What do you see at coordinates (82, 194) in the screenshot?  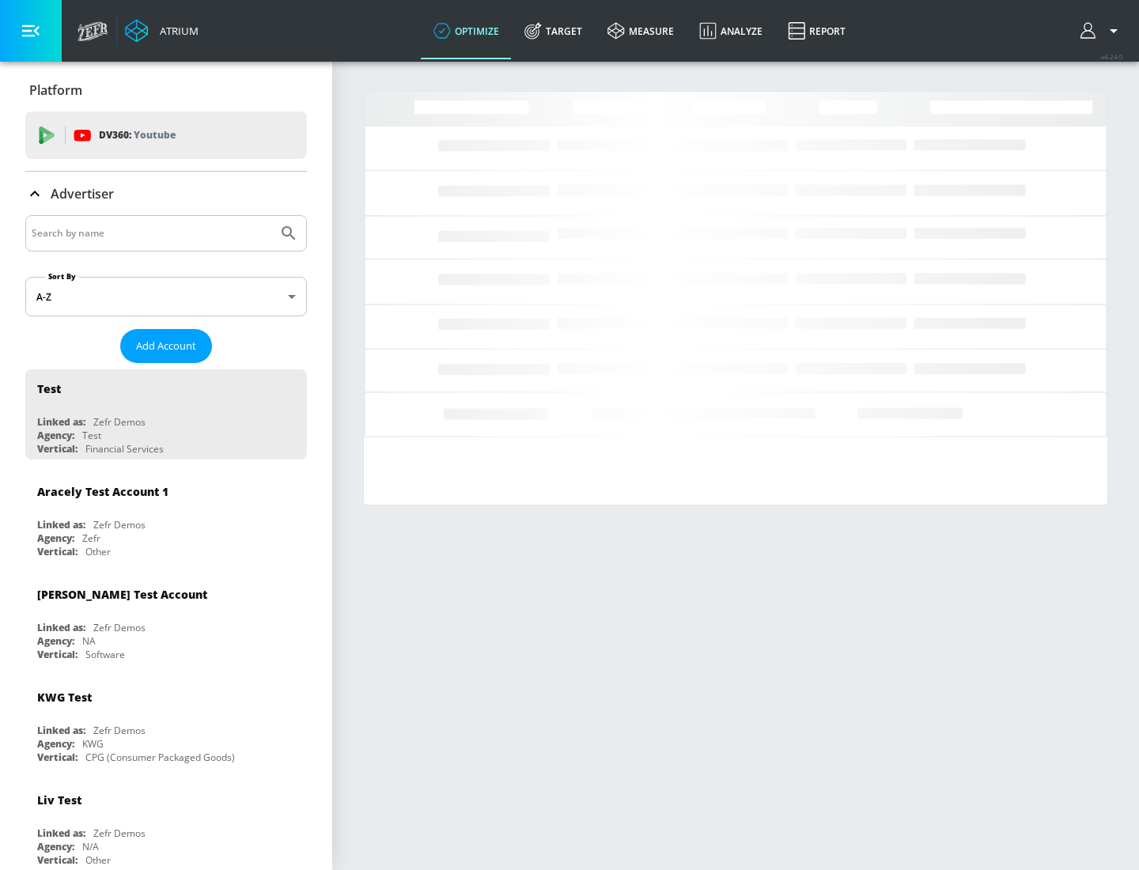 I see `p: Advertiser` at bounding box center [82, 194].